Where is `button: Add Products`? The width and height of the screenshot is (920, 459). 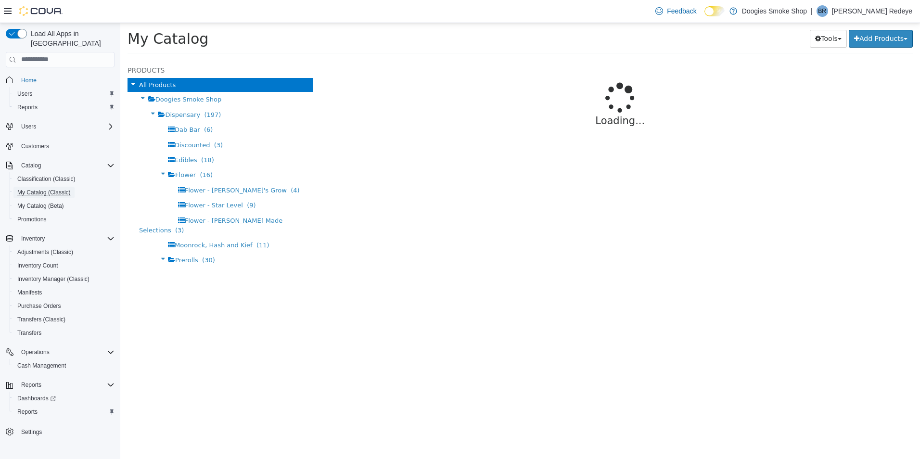
button: Add Products is located at coordinates (760, 15).